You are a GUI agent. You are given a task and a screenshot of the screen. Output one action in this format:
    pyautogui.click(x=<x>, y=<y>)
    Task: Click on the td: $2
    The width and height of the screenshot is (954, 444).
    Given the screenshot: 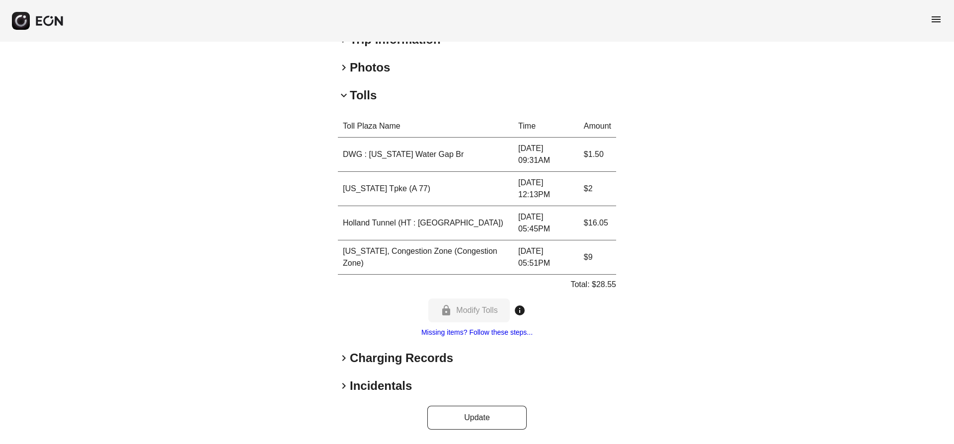 What is the action you would take?
    pyautogui.click(x=597, y=189)
    